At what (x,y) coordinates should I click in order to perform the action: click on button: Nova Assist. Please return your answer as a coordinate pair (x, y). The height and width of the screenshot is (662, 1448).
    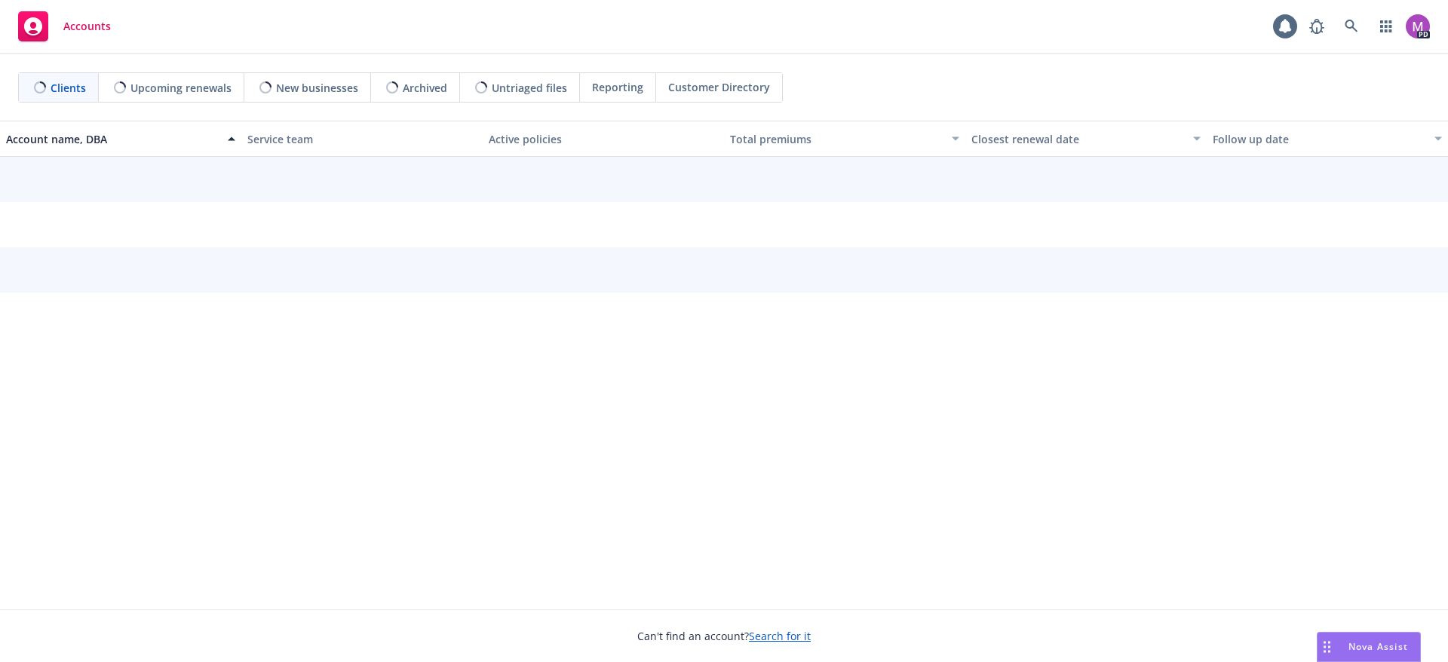
    Looking at the image, I should click on (1369, 647).